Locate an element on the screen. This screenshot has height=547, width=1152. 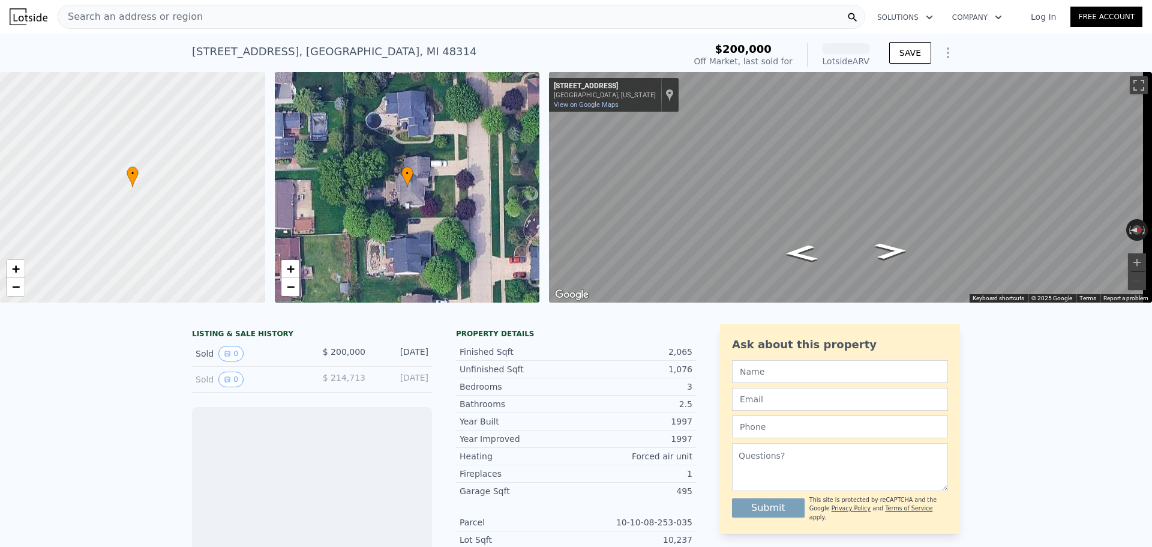
div: Bedrooms is located at coordinates (518, 387).